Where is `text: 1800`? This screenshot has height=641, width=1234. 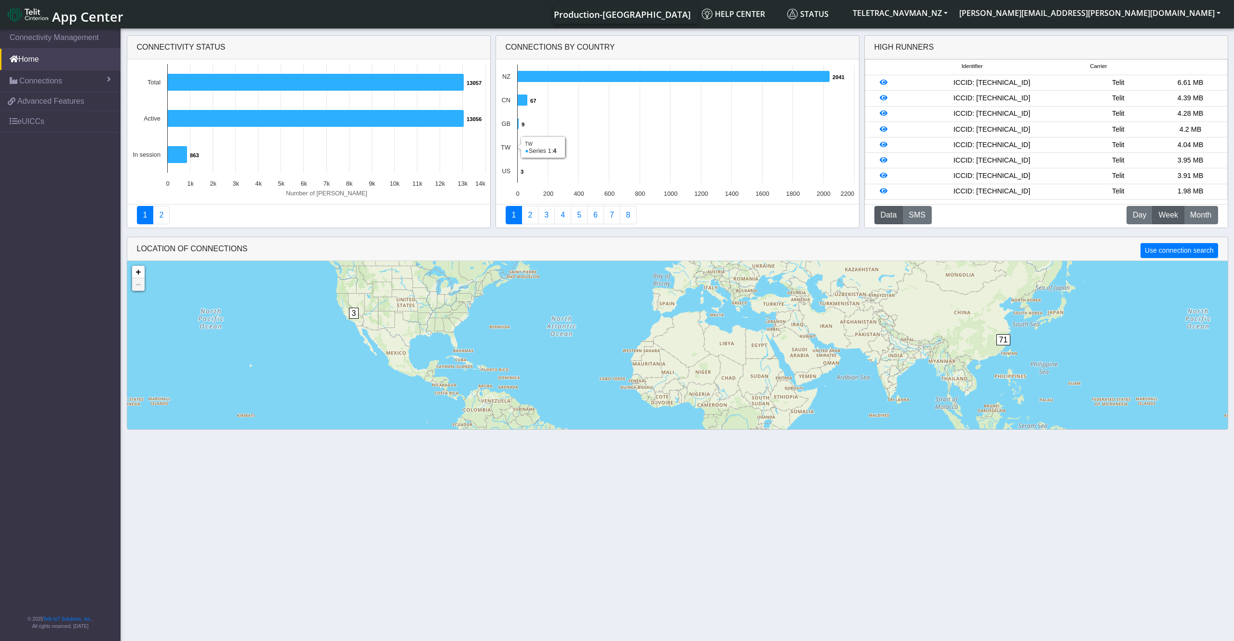
text: 1800 is located at coordinates (793, 193).